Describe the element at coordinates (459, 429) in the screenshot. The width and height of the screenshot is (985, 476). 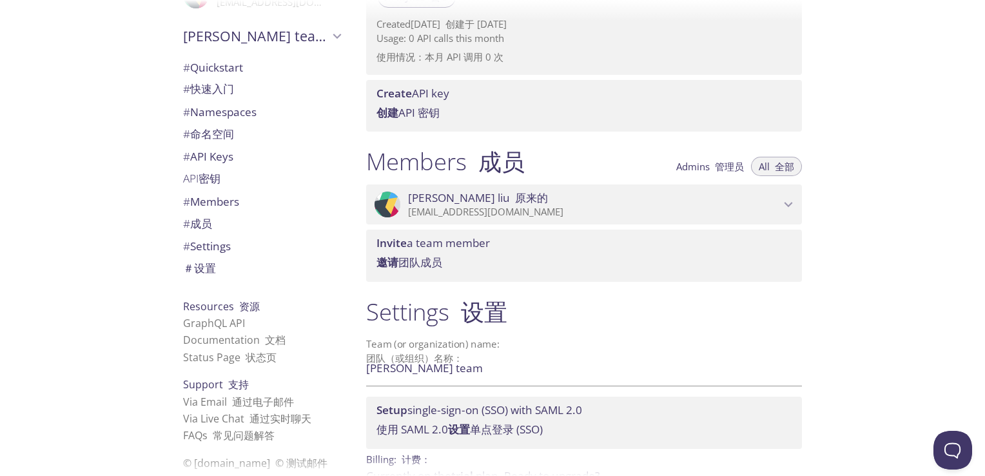
I see `span: 设置` at that location.